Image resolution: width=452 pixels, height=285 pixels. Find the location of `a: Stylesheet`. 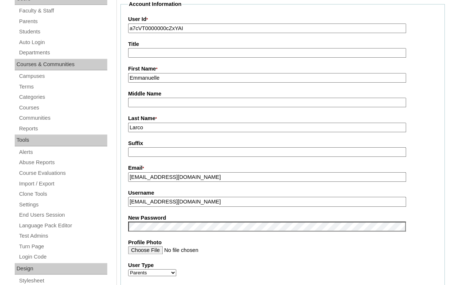

a: Stylesheet is located at coordinates (63, 280).